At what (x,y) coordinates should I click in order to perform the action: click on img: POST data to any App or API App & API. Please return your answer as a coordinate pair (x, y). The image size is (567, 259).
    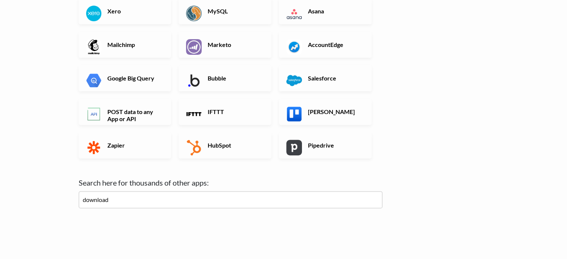
    Looking at the image, I should click on (94, 114).